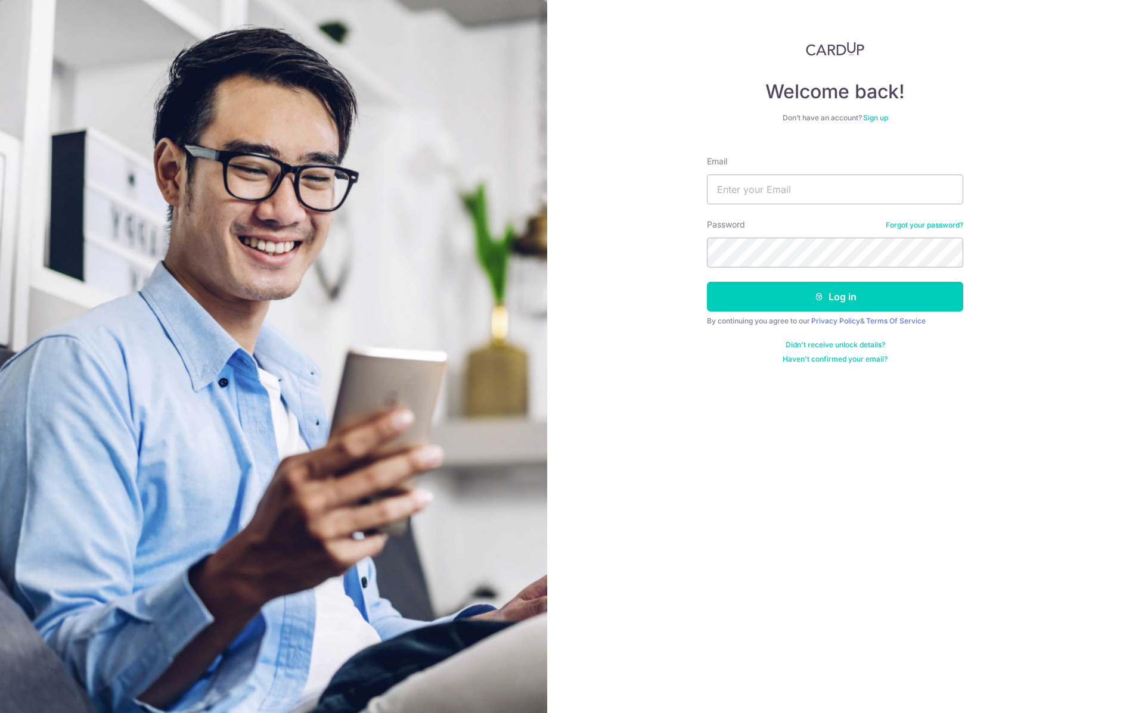 This screenshot has height=713, width=1123. I want to click on input: Enter your Email, so click(835, 189).